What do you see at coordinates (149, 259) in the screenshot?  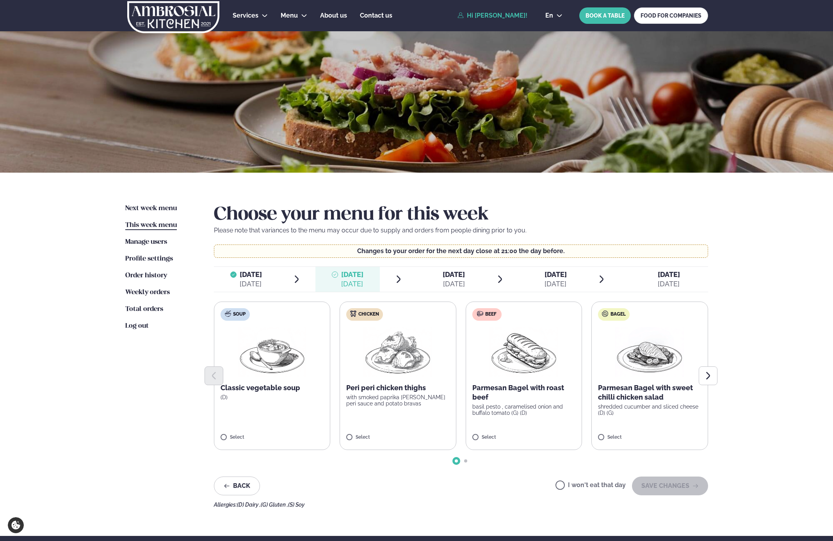 I see `a: Profile settings` at bounding box center [149, 259].